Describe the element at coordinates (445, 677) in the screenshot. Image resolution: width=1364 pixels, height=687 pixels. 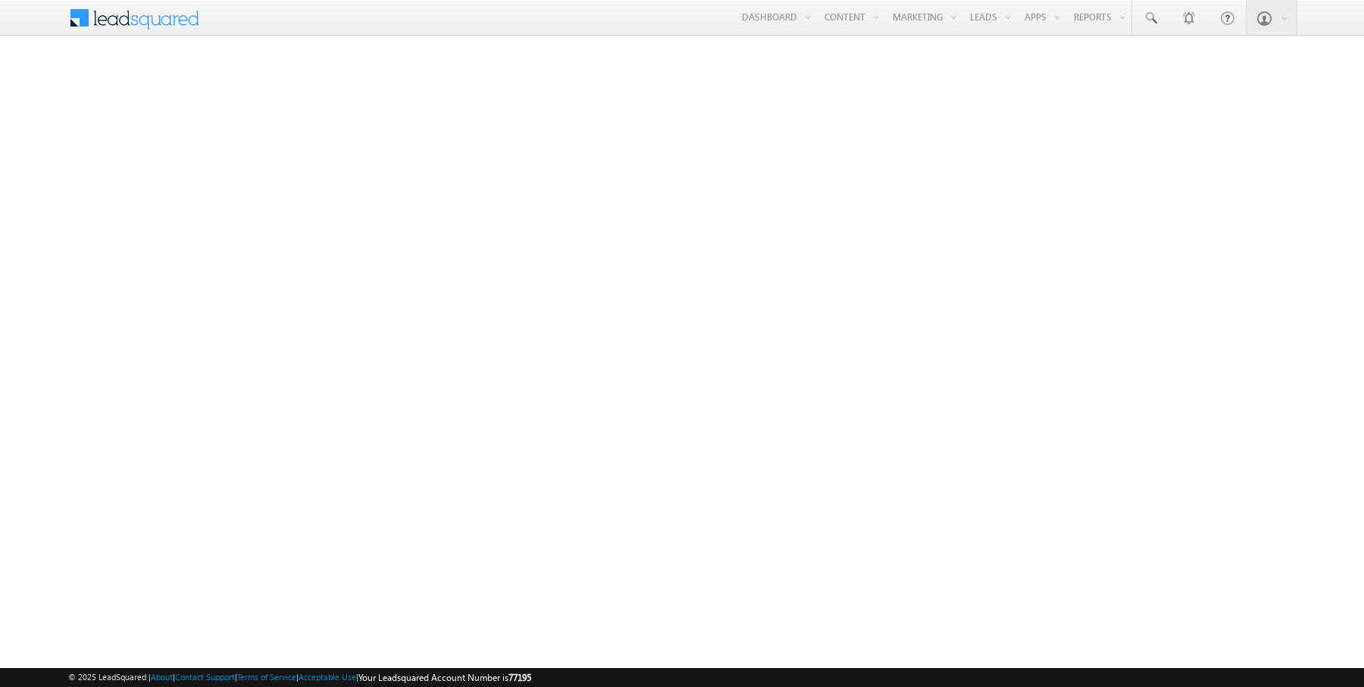
I see `span: Your Leadsquared Account Number is` at that location.